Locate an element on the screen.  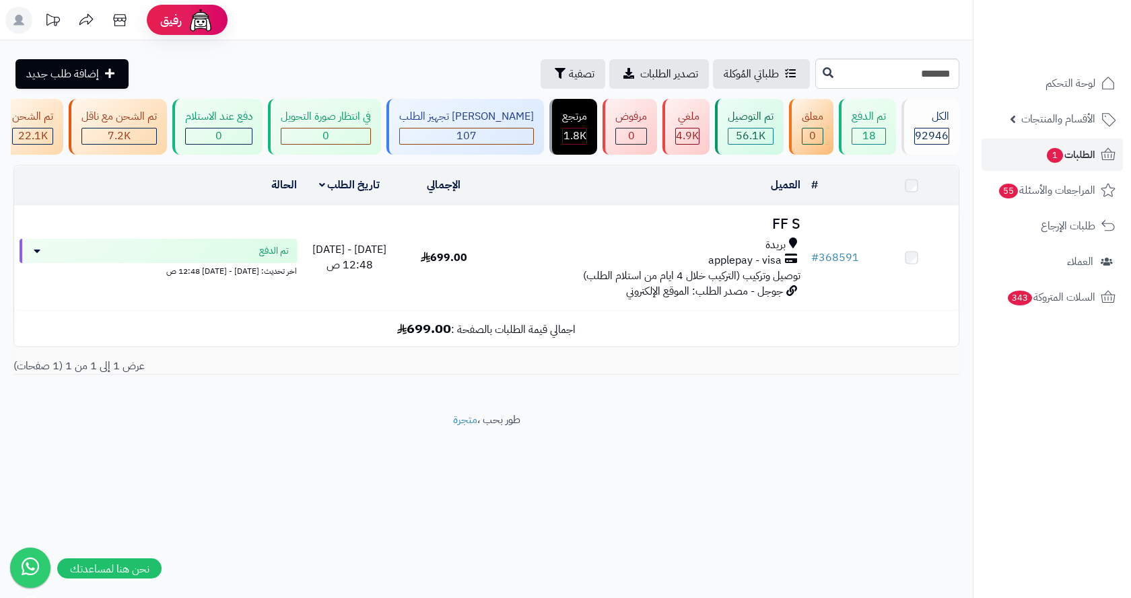
a: تم التوصيل 56.1K is located at coordinates (749, 127).